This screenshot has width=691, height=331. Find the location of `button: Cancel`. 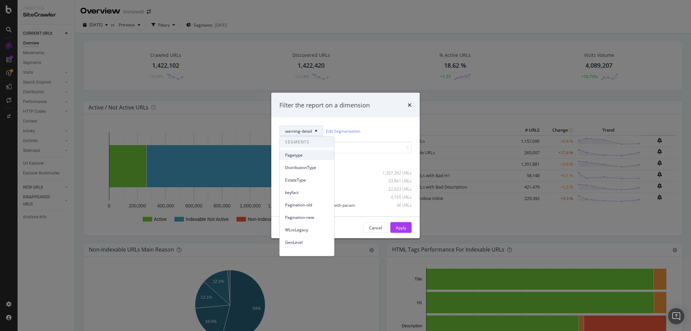

button: Cancel is located at coordinates (375, 228).